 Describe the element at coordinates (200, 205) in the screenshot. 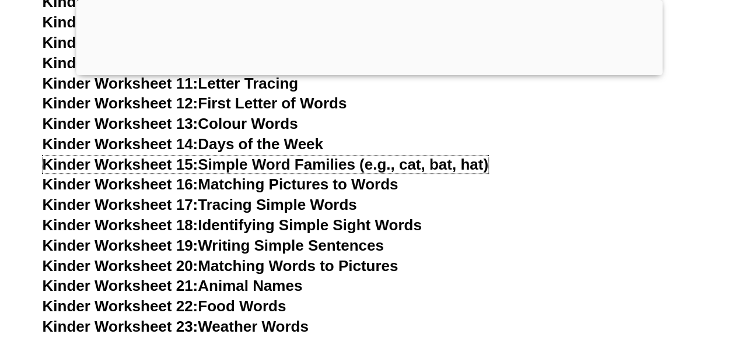

I see `a: Kinder Worksheet 17:Tracing Simple Words` at that location.